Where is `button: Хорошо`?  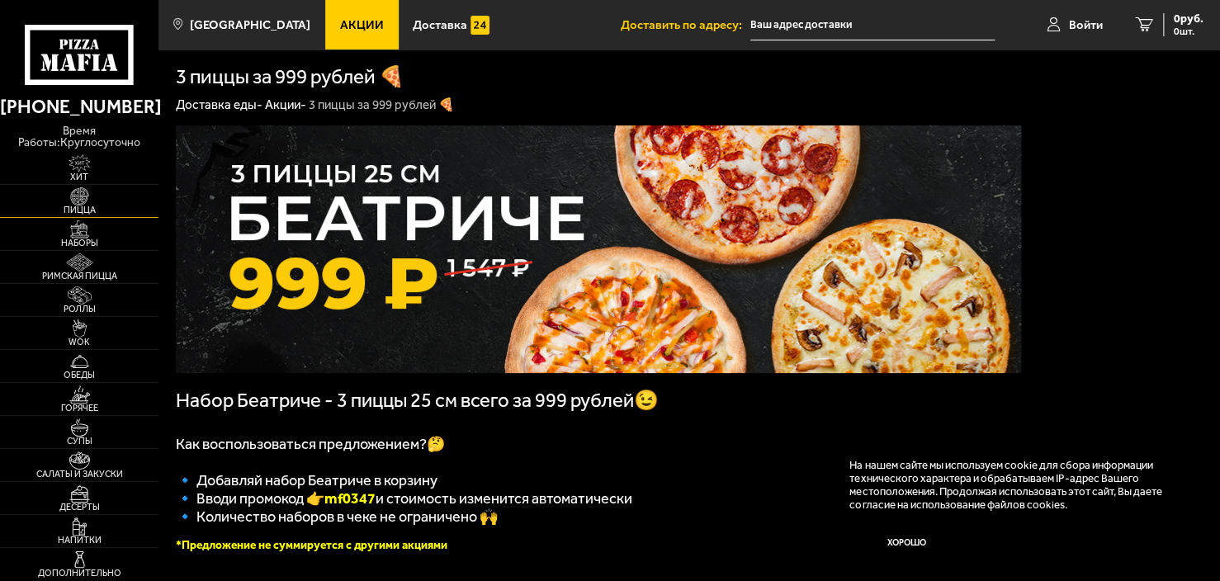 button: Хорошо is located at coordinates (906, 543).